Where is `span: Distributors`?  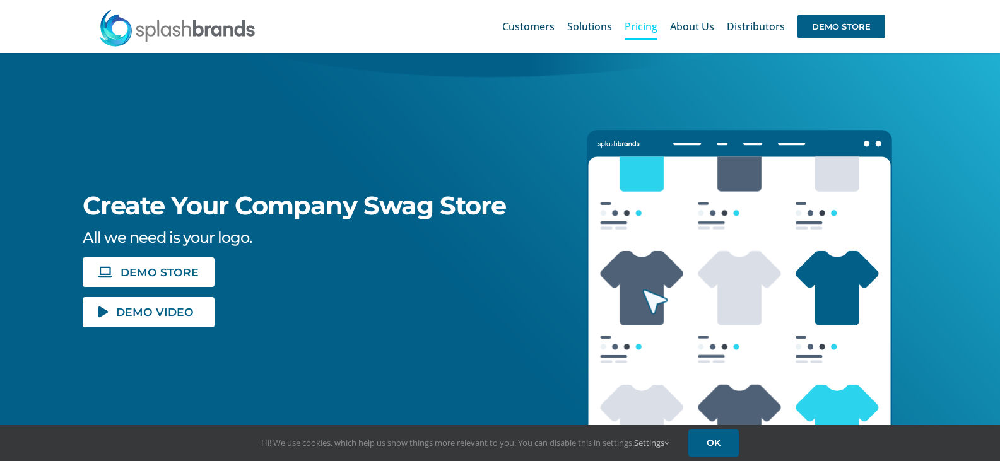 span: Distributors is located at coordinates (756, 27).